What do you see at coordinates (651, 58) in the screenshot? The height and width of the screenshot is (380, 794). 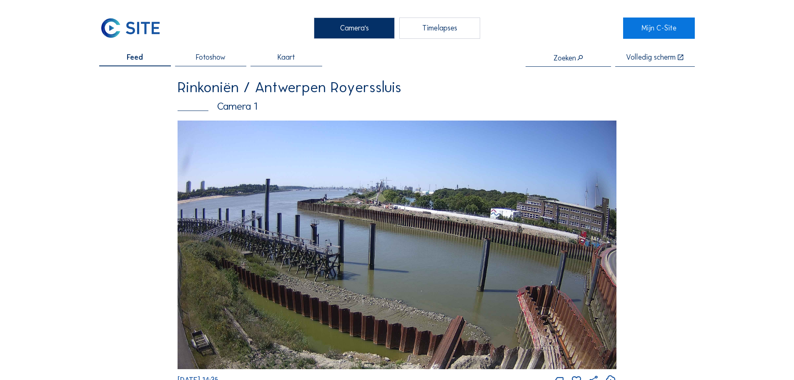 I see `div: Volledig scherm` at bounding box center [651, 58].